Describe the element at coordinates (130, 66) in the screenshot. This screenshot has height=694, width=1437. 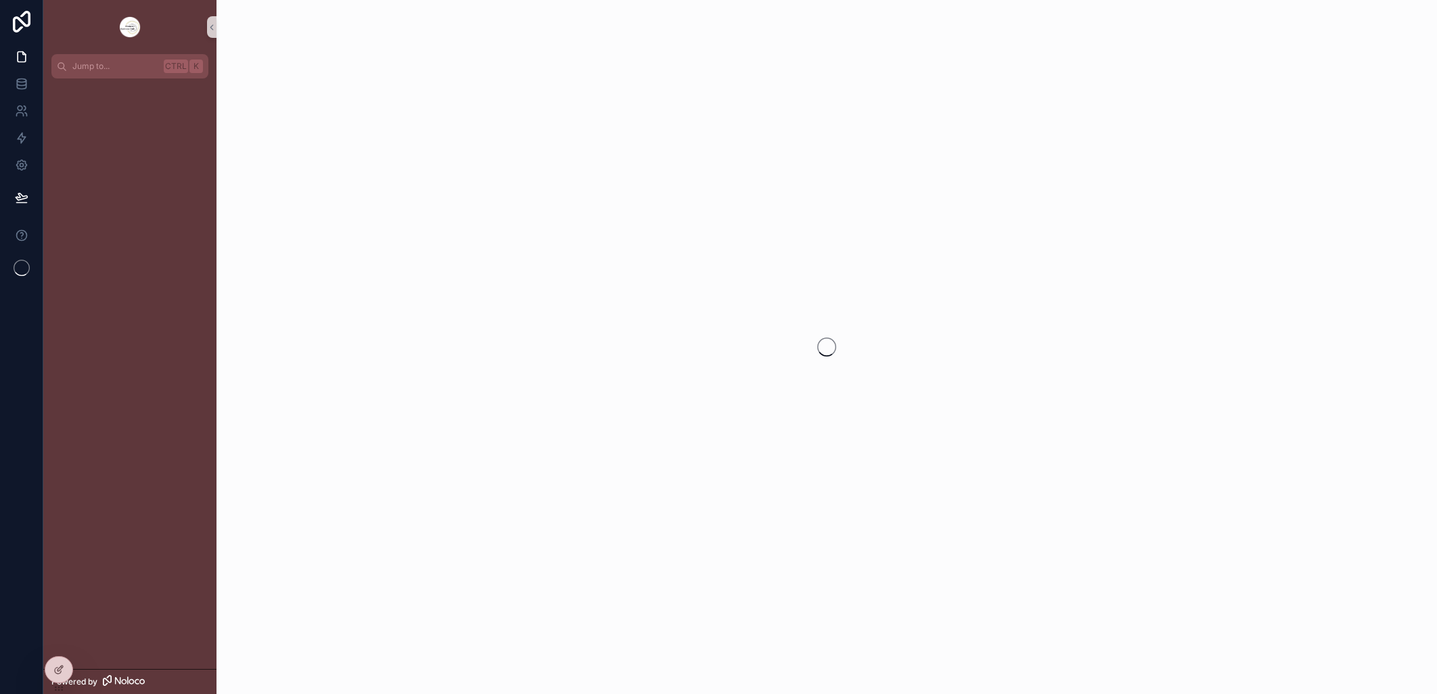
I see `button: Jump to...CtrlK` at that location.